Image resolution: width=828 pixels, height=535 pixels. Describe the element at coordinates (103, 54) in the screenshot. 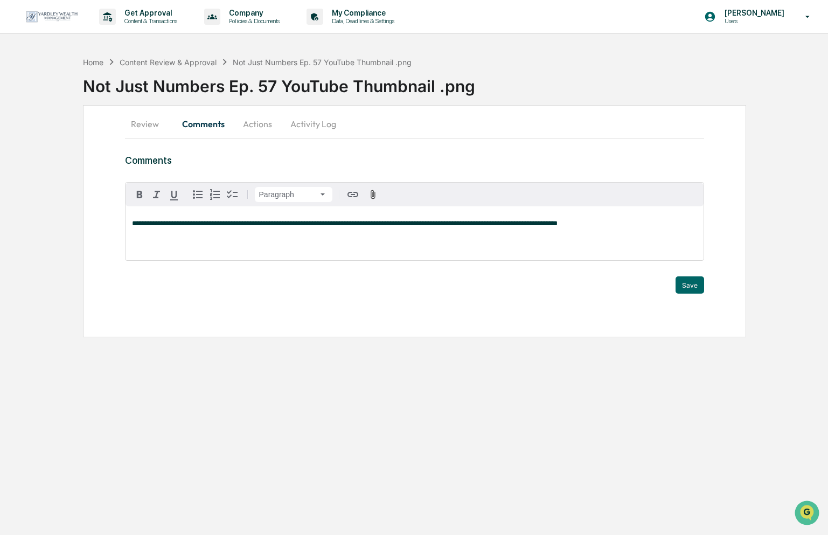

I see `input: Clear` at that location.